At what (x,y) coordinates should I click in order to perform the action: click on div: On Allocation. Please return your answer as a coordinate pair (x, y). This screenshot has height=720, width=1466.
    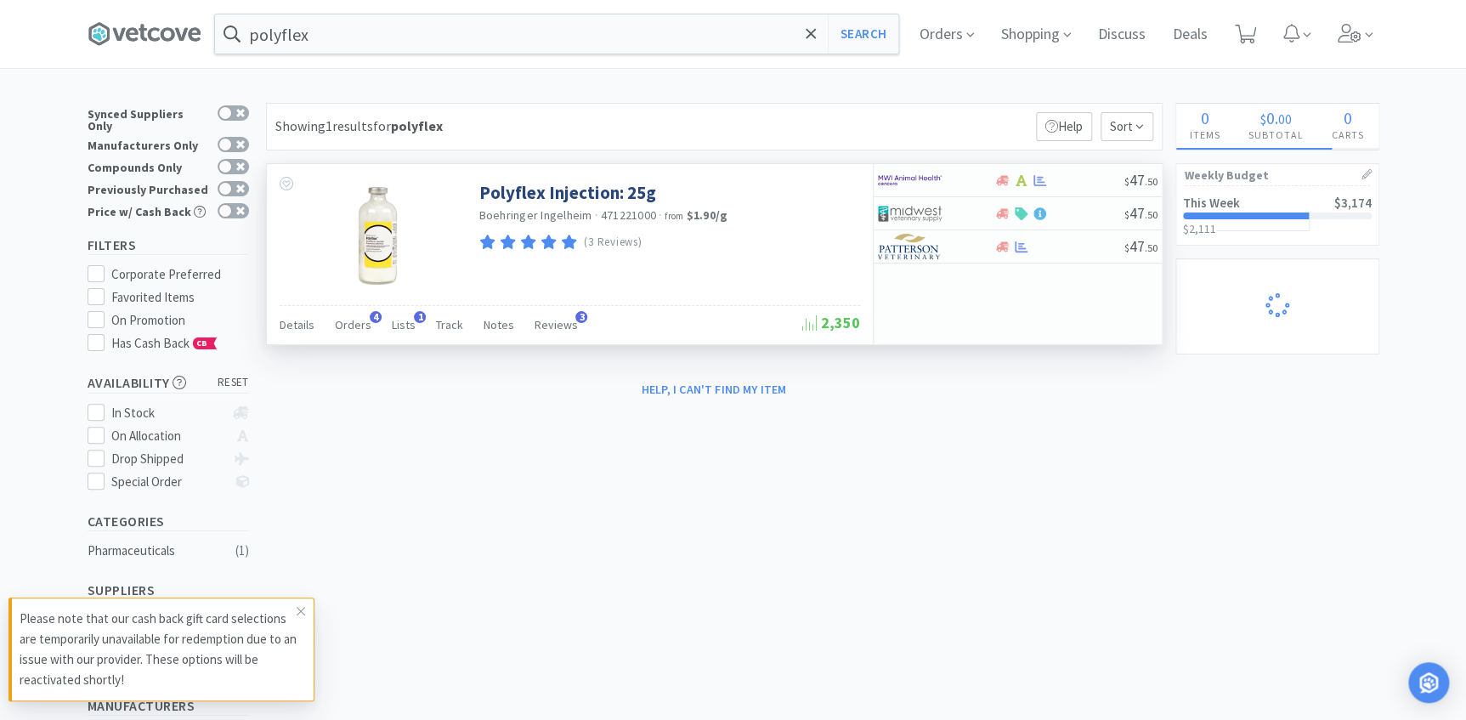
    Looking at the image, I should click on (167, 436).